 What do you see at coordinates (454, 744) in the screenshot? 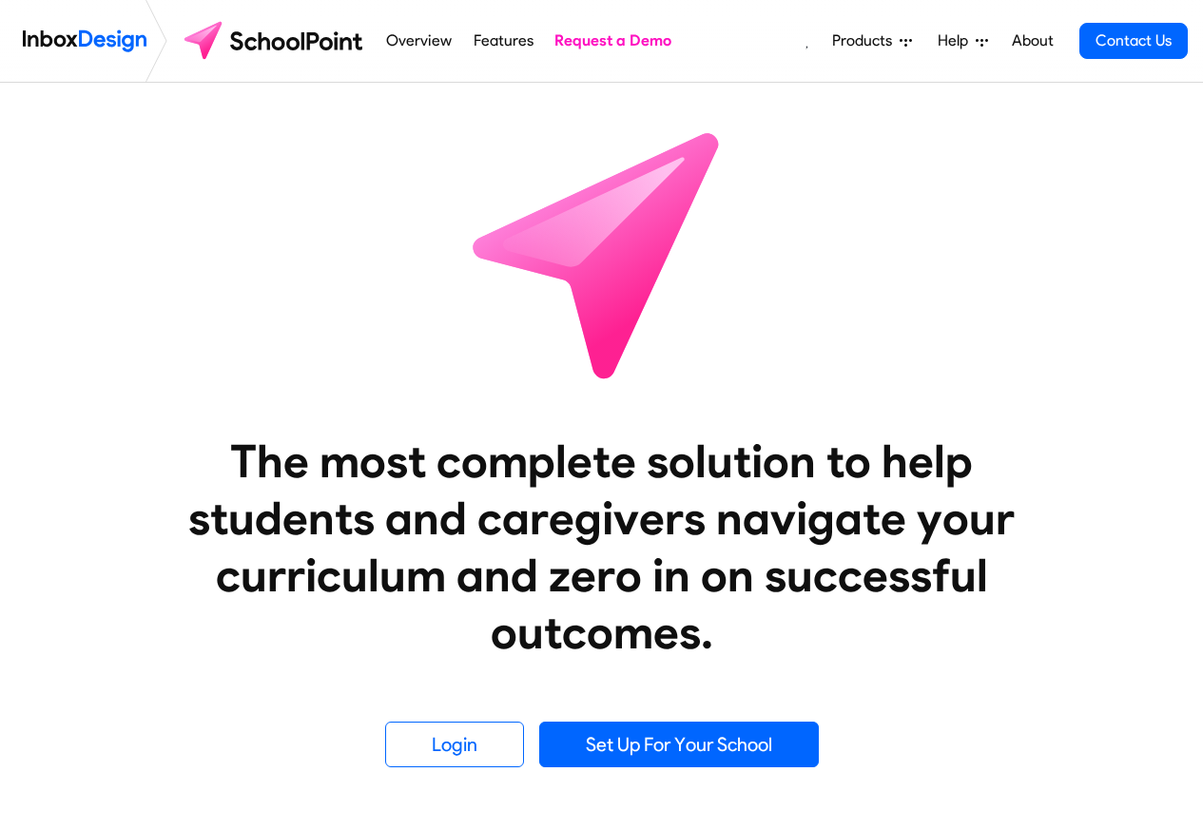
I see `a: Login` at bounding box center [454, 744].